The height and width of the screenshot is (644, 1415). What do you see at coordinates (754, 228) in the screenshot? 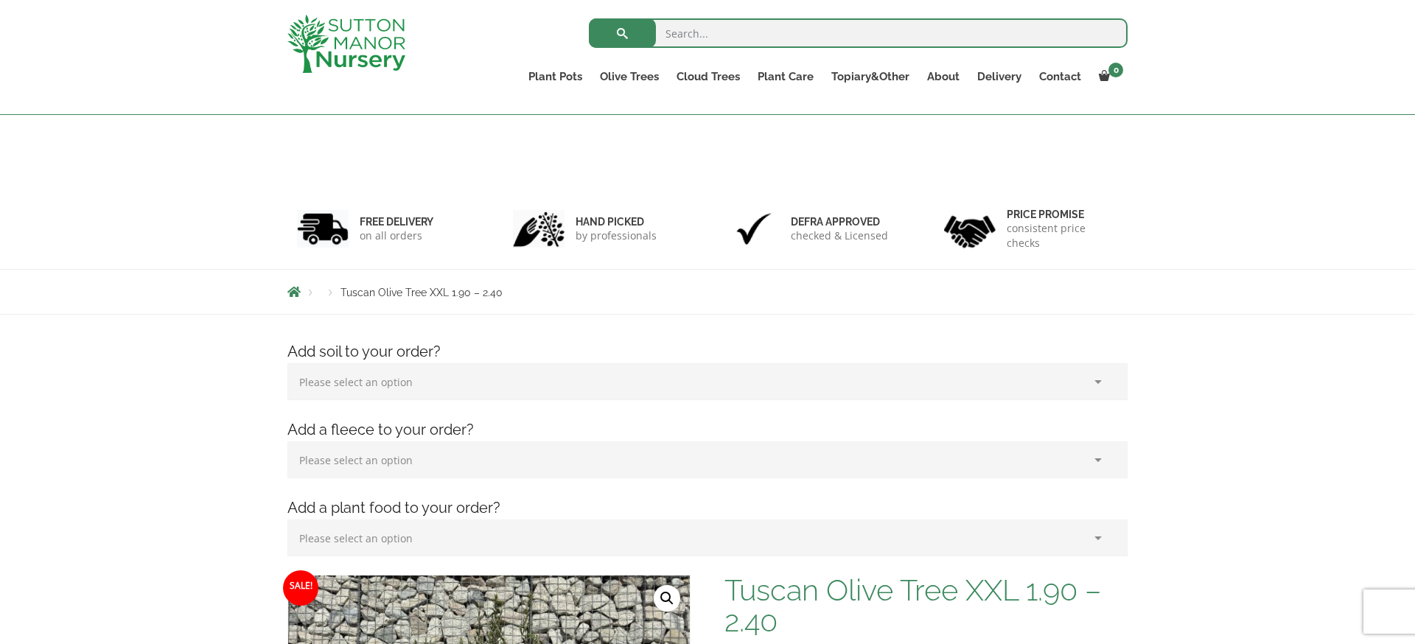
I see `img: 3.jpg` at bounding box center [754, 228].